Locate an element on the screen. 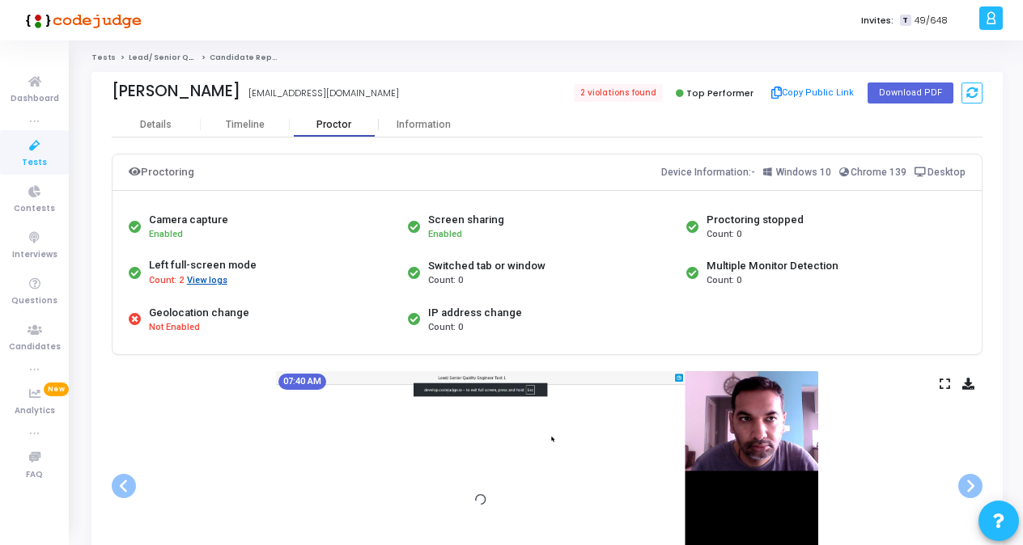  span: 49/648 is located at coordinates (931, 20).